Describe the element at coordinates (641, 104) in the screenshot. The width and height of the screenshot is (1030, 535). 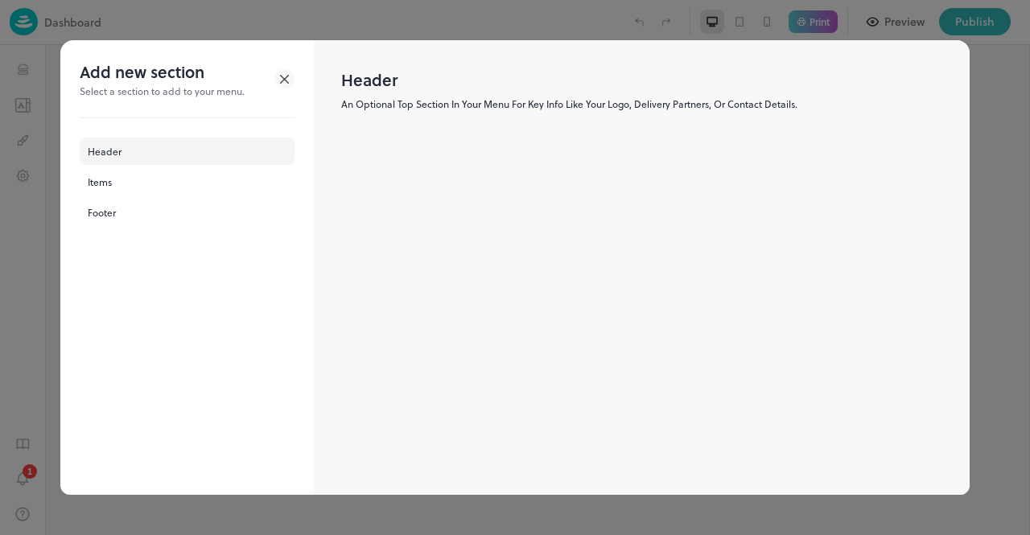
I see `div: An optional top section in your menu for key info like your logo, delivery partners, or contact d...` at that location.